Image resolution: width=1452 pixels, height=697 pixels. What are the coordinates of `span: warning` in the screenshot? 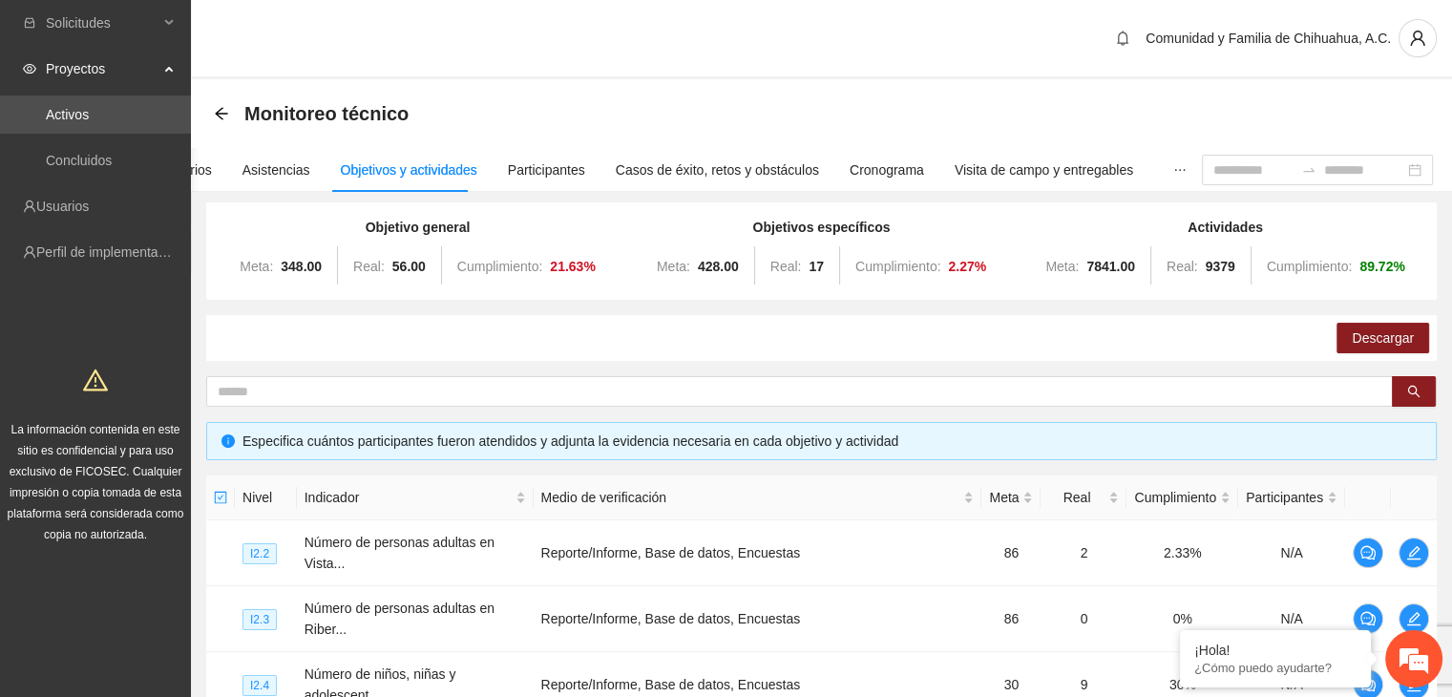 It's located at (95, 380).